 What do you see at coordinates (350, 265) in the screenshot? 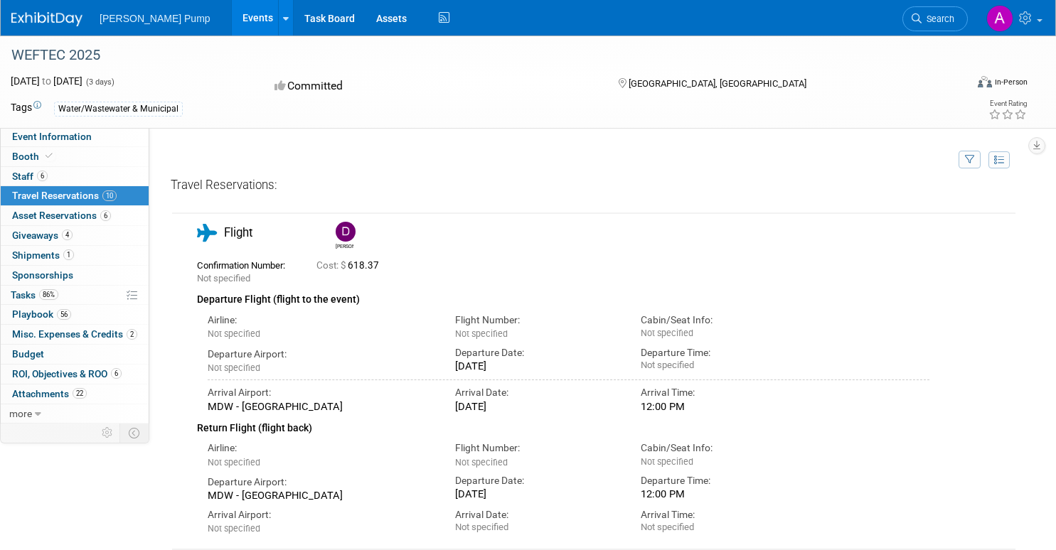
I see `span: 618.37` at bounding box center [350, 265].